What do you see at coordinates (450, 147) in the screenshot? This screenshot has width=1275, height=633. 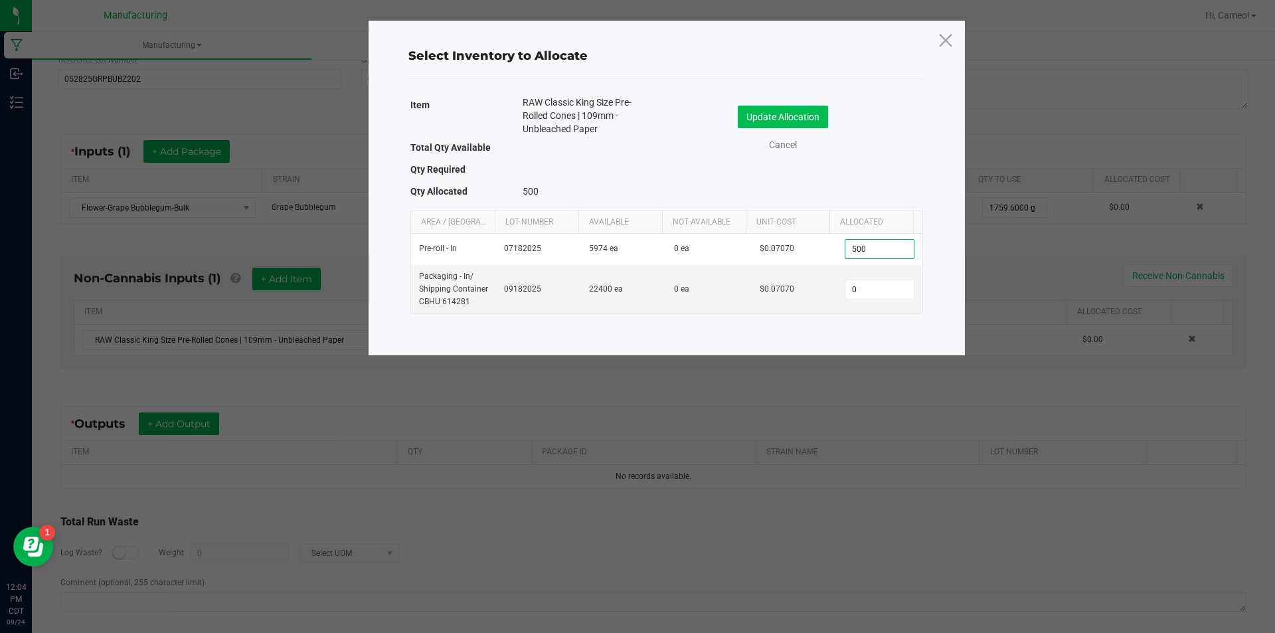 I see `label: Total Qty Available` at bounding box center [450, 147].